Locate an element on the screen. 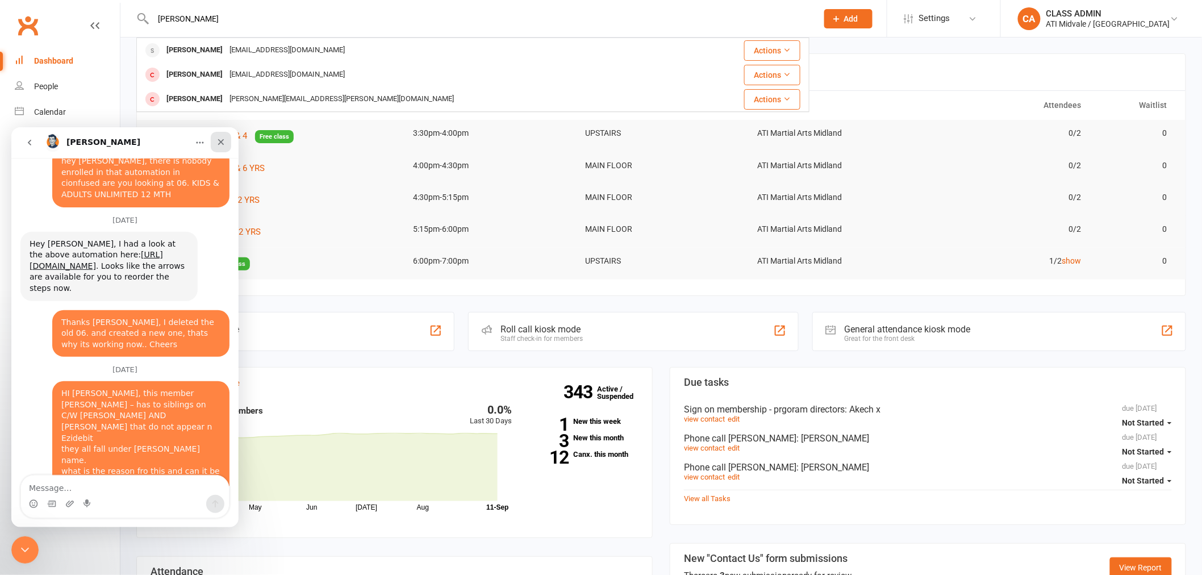 Image resolution: width=1202 pixels, height=575 pixels. div: Jia says… is located at coordinates (114, 144).